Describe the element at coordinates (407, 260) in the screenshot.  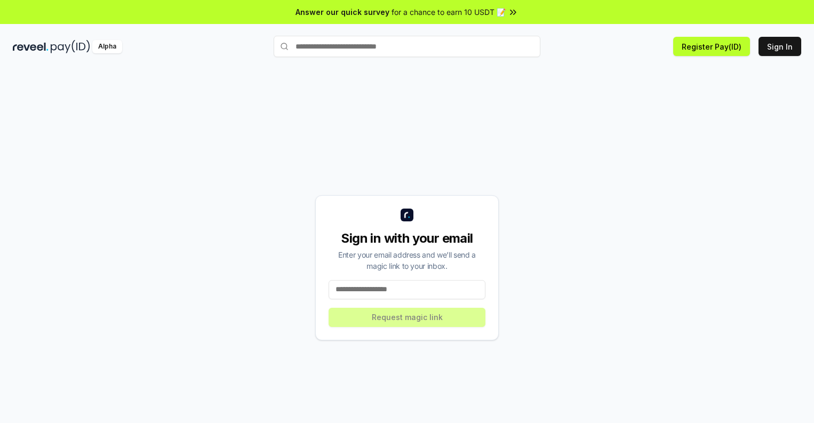
I see `div: Enter your email address and we’ll send a magic link to your inbox.` at that location.